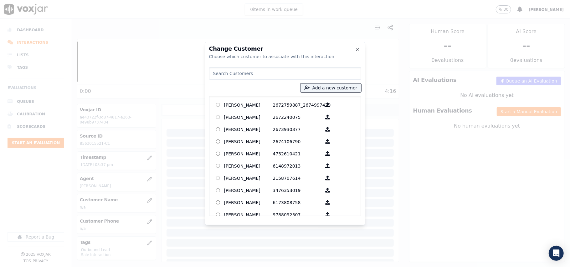 Image resolution: width=570 pixels, height=267 pixels. What do you see at coordinates (297, 203) in the screenshot?
I see `p: 6173808758` at bounding box center [297, 203].